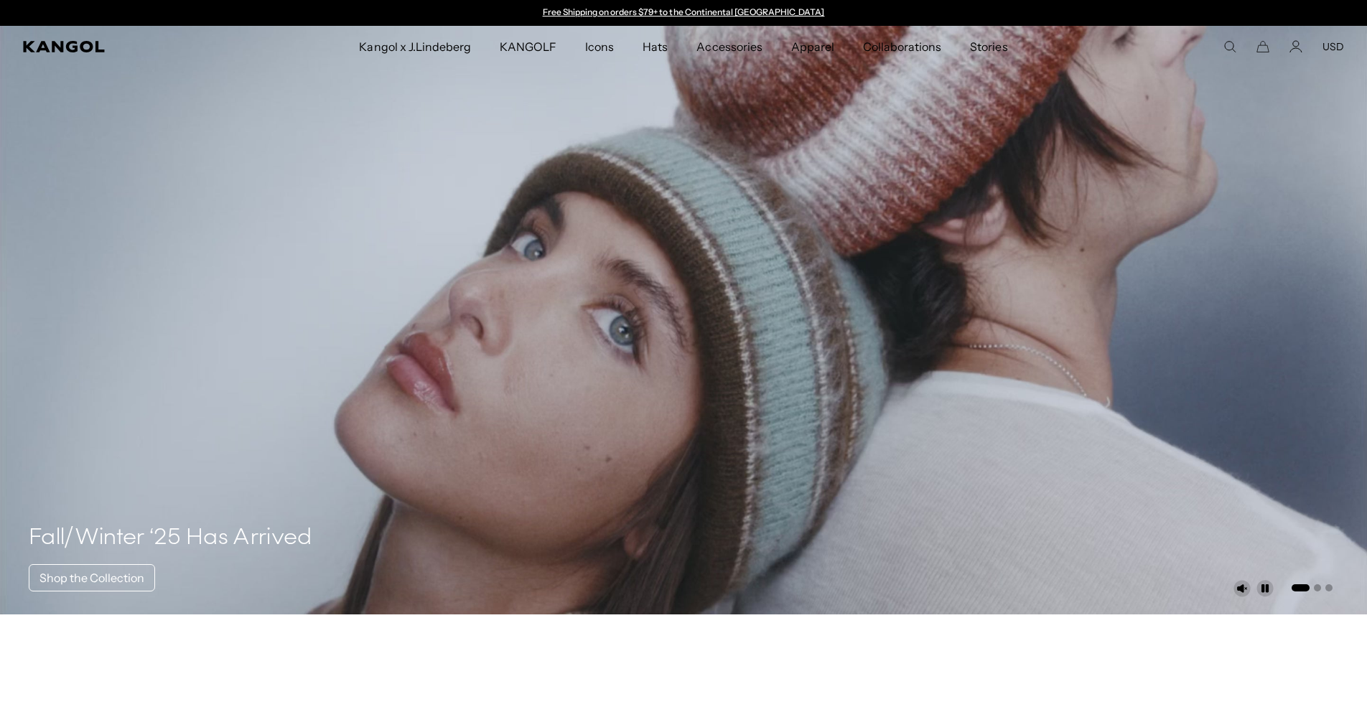  What do you see at coordinates (528, 47) in the screenshot?
I see `a: KANGOLF` at bounding box center [528, 47].